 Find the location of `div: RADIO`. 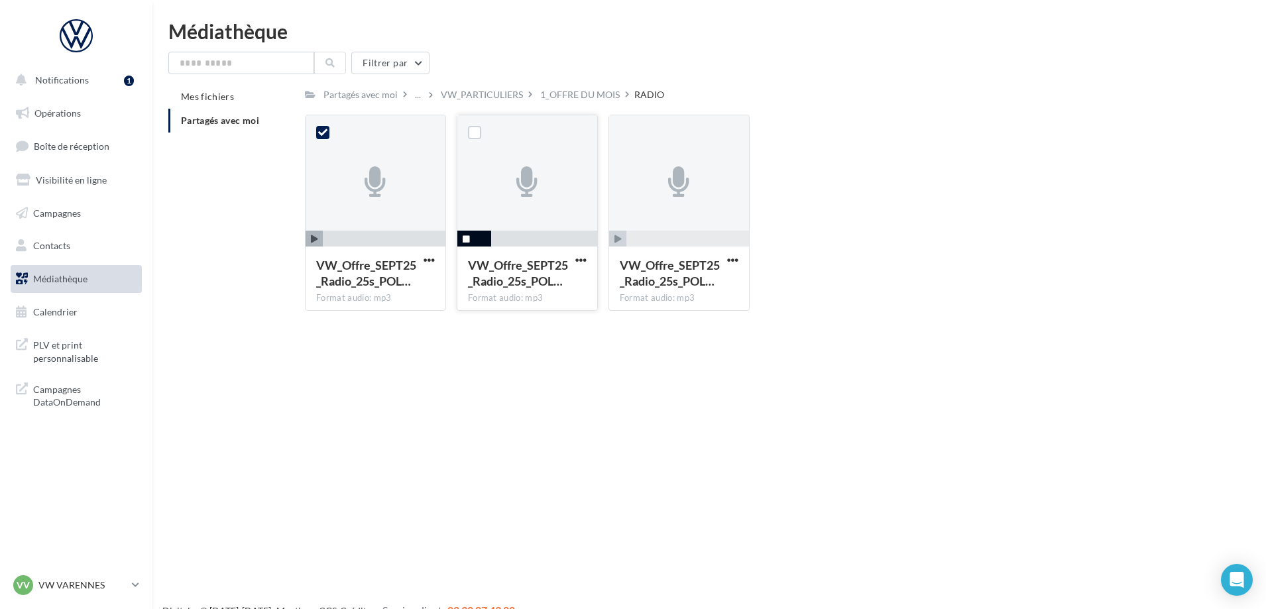

div: RADIO is located at coordinates (649, 95).